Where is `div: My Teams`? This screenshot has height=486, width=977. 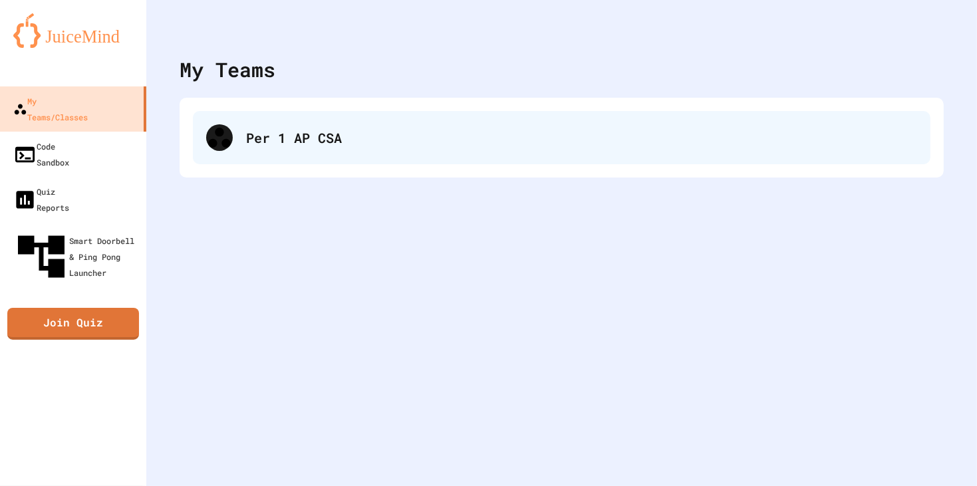 div: My Teams is located at coordinates (227, 69).